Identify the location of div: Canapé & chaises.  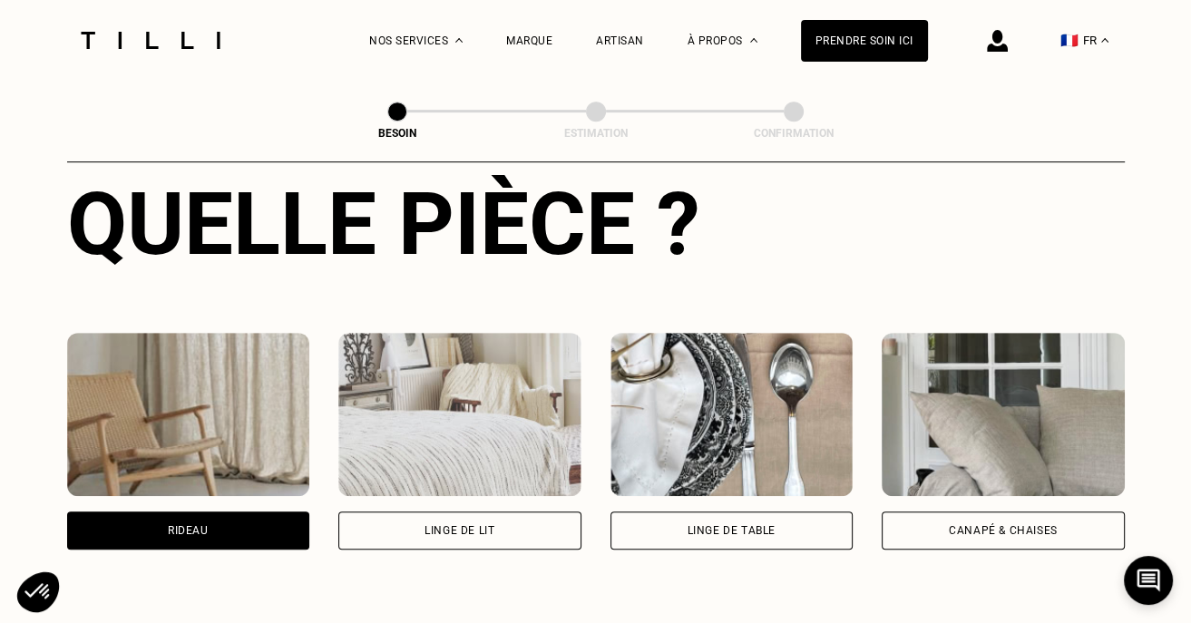
(1004, 531).